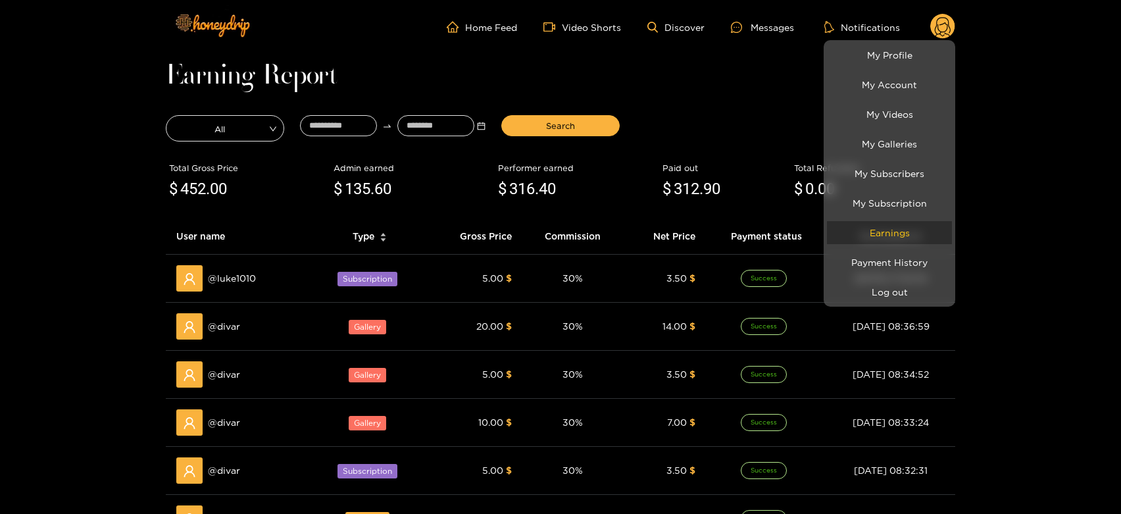  I want to click on a: Earnings, so click(890, 232).